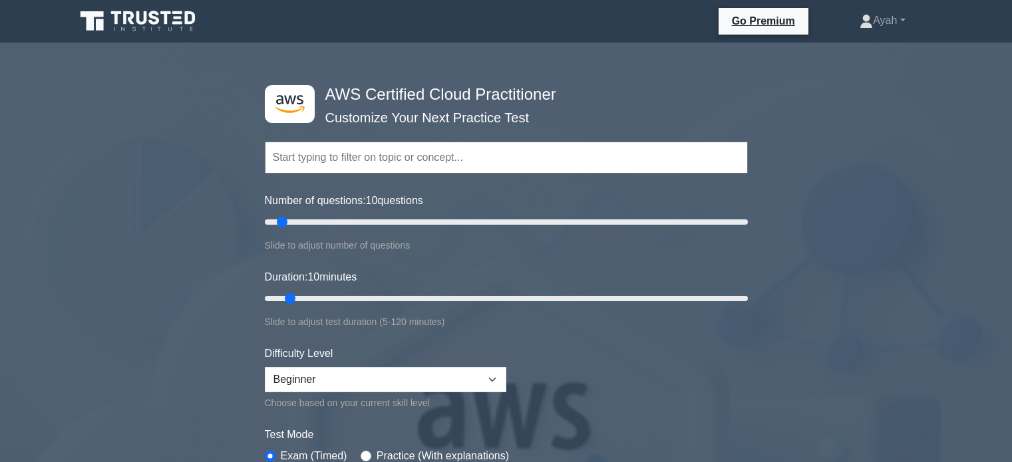 This screenshot has height=462, width=1012. I want to click on a: Ayah, so click(882, 21).